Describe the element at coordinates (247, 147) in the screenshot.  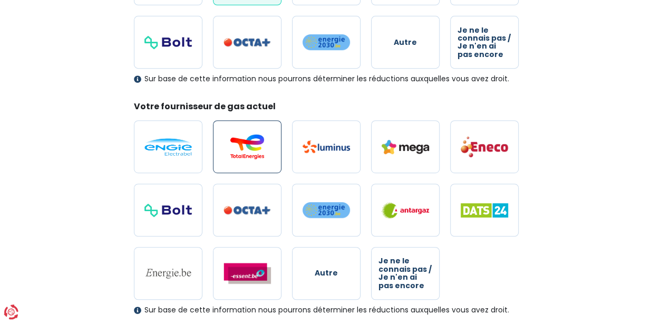
I see `img: Total Energies / Lampiris` at that location.